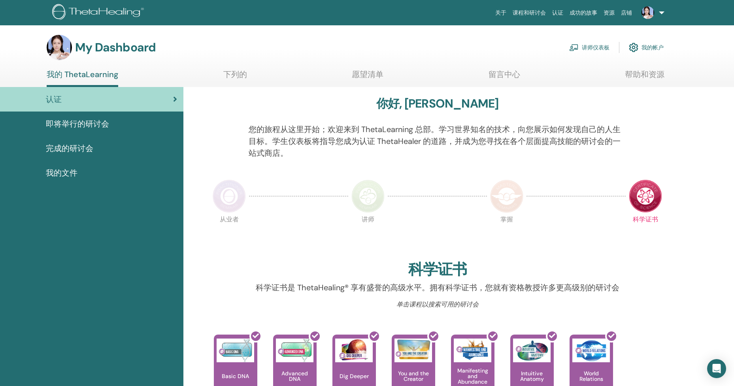 Image resolution: width=734 pixels, height=386 pixels. I want to click on a: 资源, so click(609, 13).